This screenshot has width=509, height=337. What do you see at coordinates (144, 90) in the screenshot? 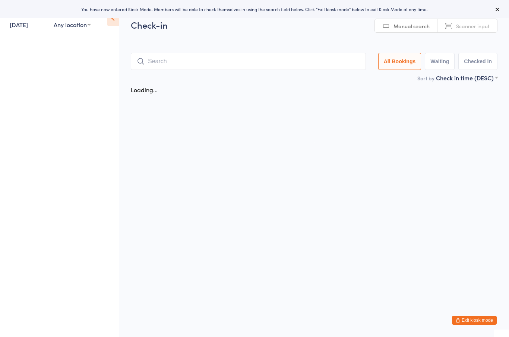
I see `div: Loading...` at bounding box center [144, 90].